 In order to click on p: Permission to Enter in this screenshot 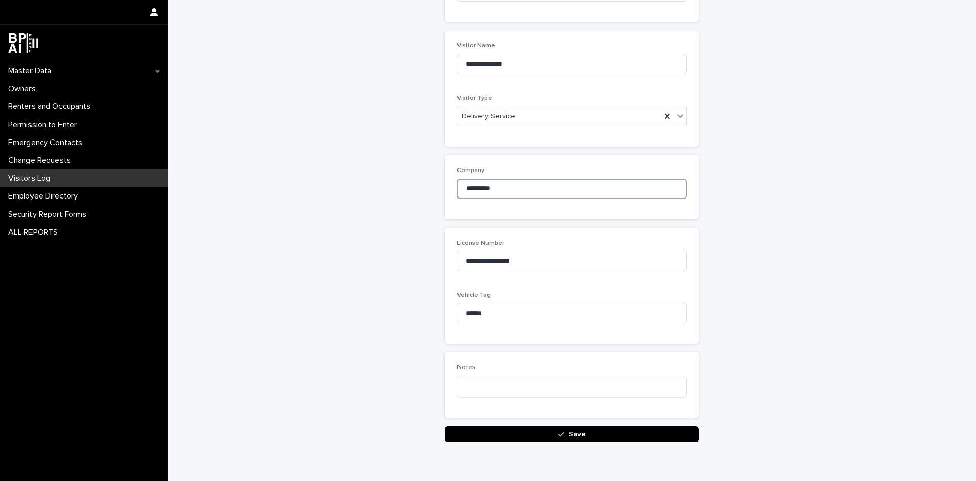, I will do `click(44, 125)`.